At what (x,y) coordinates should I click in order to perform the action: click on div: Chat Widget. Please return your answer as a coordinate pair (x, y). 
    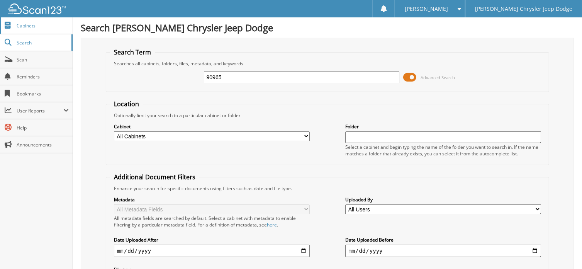
    Looking at the image, I should click on (563, 250).